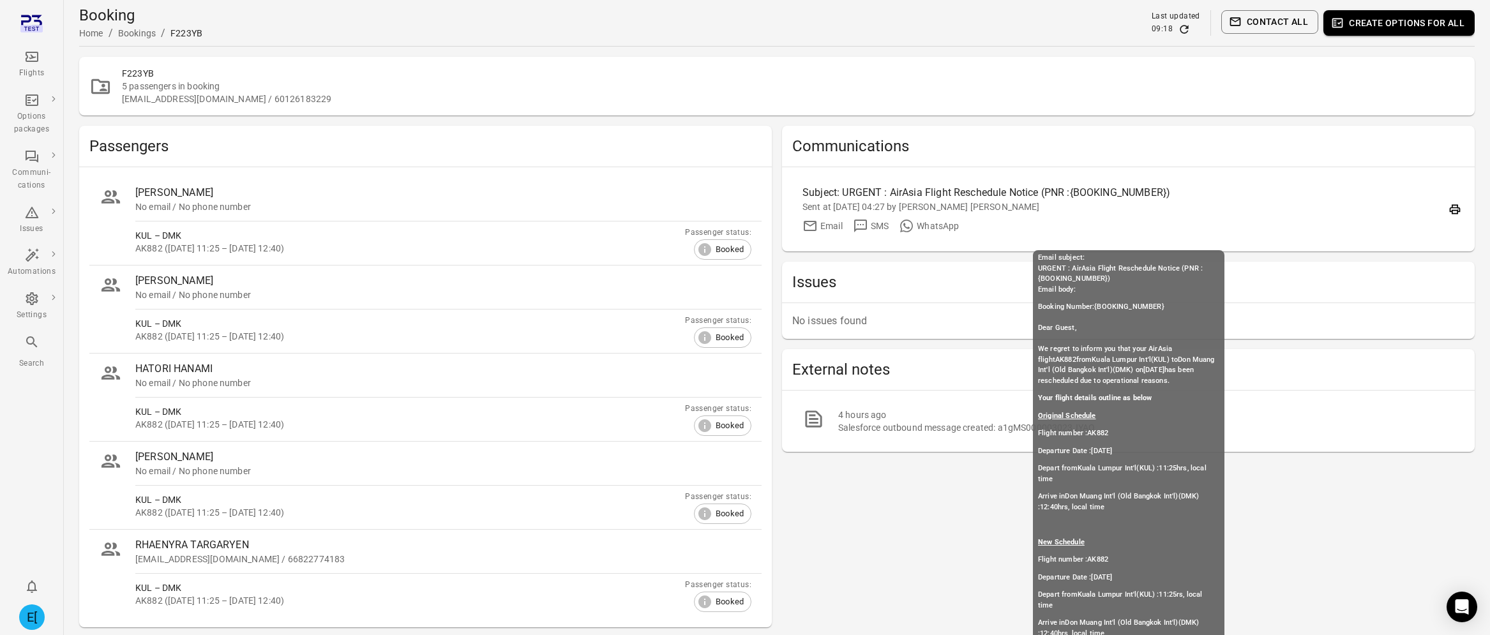 Image resolution: width=1490 pixels, height=635 pixels. Describe the element at coordinates (1162, 29) in the screenshot. I see `div: 09:18` at that location.